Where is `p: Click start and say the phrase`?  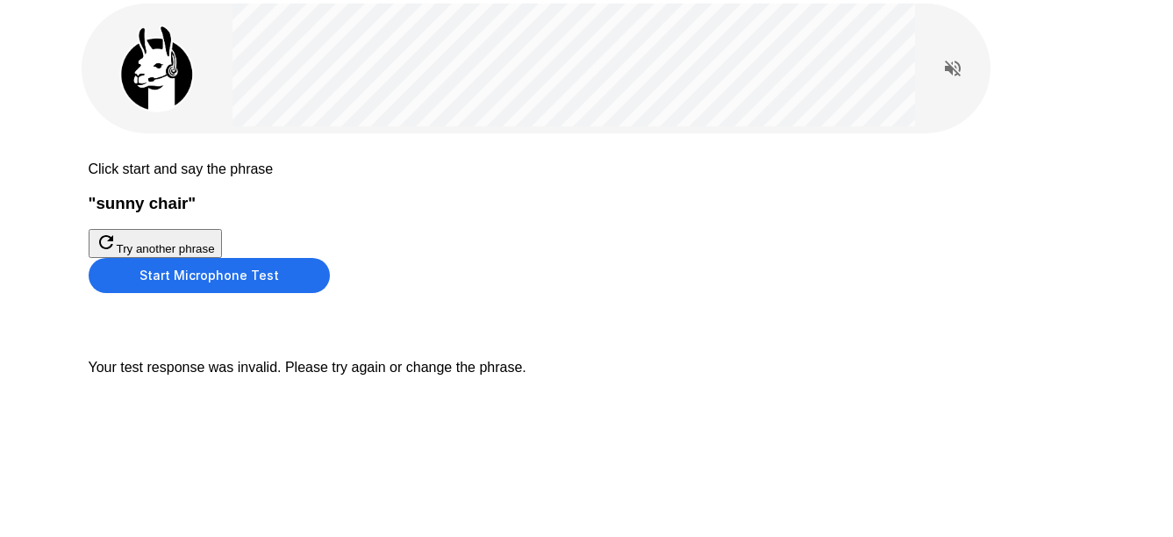
p: Click start and say the phrase is located at coordinates (587, 169).